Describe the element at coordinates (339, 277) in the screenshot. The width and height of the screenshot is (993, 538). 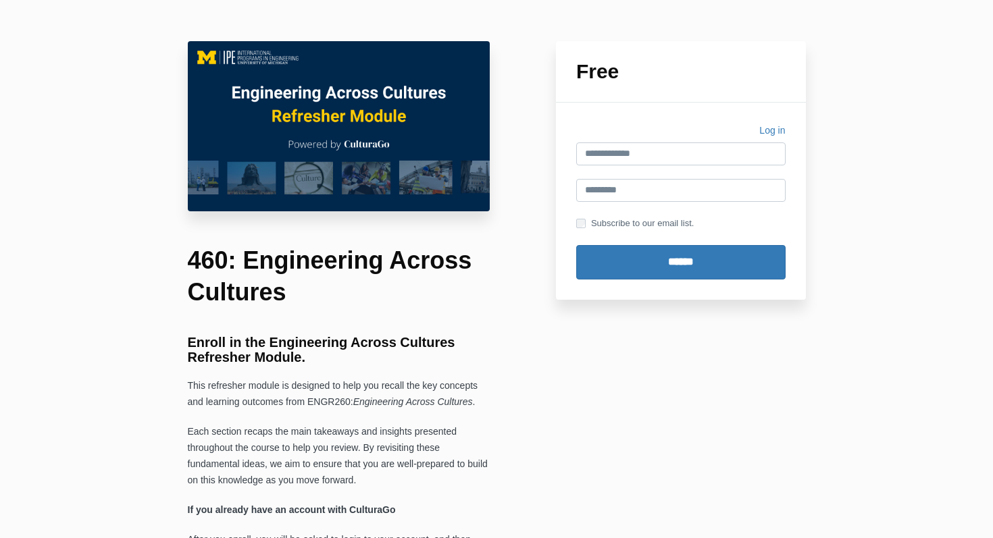
I see `h1: 460: Engineering Across Cultures` at that location.